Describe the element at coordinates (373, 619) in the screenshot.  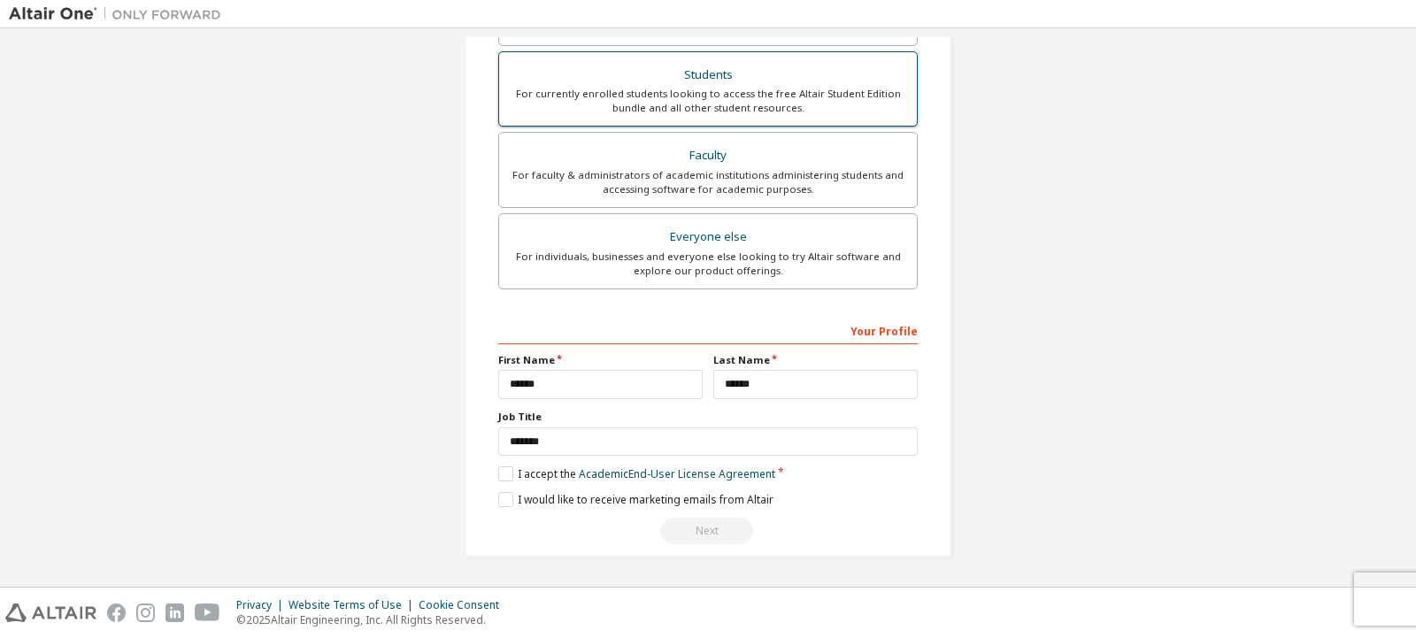
I see `p: © 2025 Altair Engineering, Inc. All Rights Reserved.` at that location.